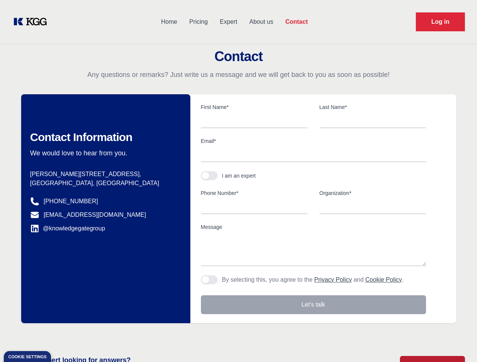 The image size is (477, 362). I want to click on a: KOL Knowledge Platform: Talk to Key External Experts (KEE), so click(32, 22).